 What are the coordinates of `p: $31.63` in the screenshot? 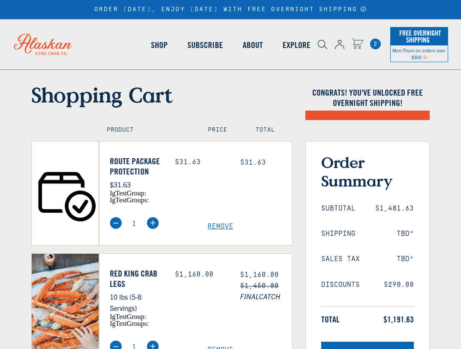 It's located at (136, 184).